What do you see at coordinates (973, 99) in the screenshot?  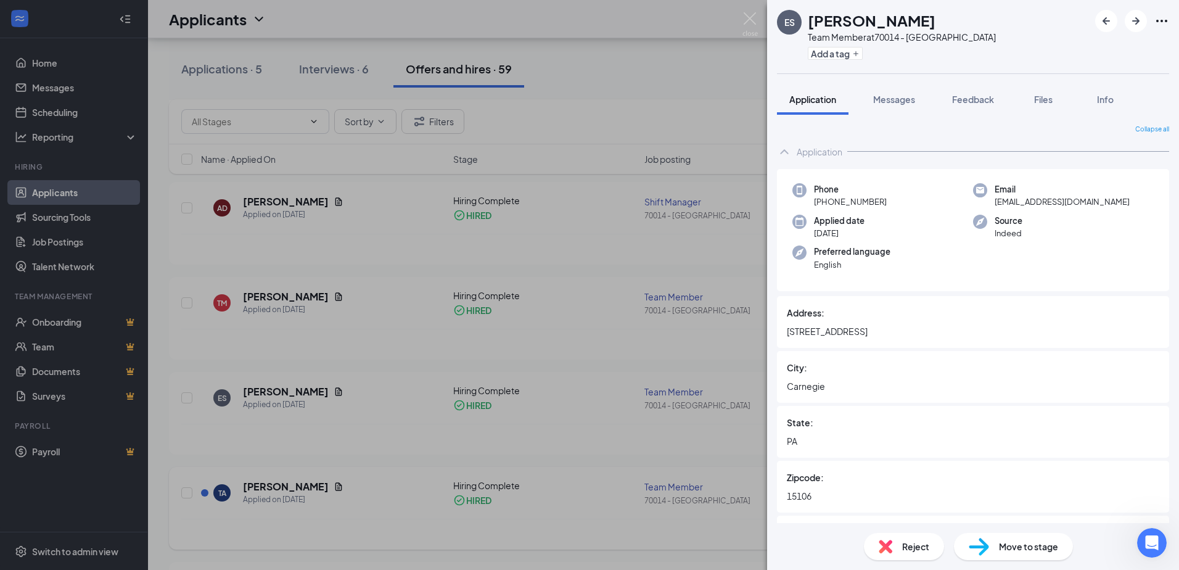 I see `span: Feedback` at bounding box center [973, 99].